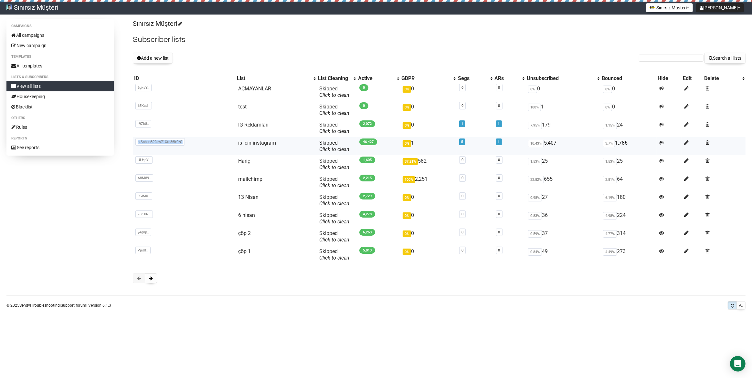 This screenshot has width=752, height=378. Describe the element at coordinates (143, 124) in the screenshot. I see `span: r9Zb8..` at that location.